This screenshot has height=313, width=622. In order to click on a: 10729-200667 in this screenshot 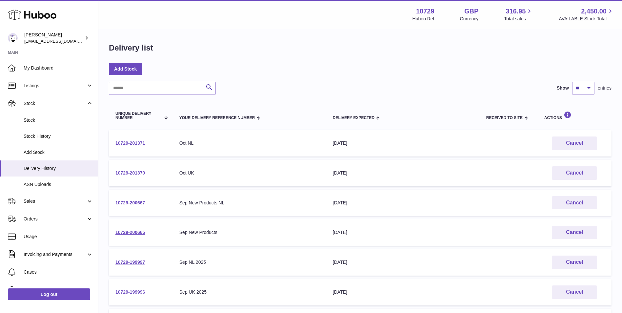, I will do `click(130, 203)`.